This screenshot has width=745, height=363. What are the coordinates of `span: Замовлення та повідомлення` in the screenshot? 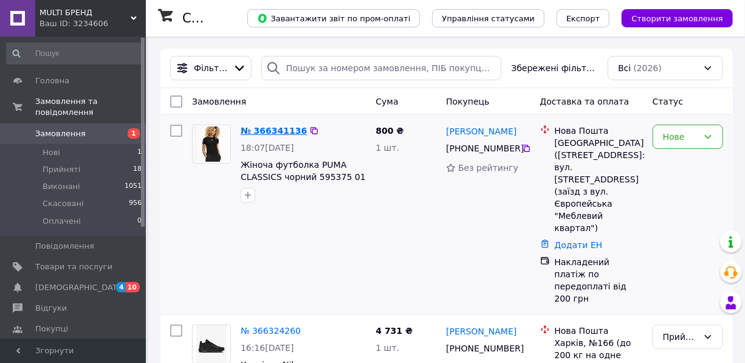 It's located at (91, 107).